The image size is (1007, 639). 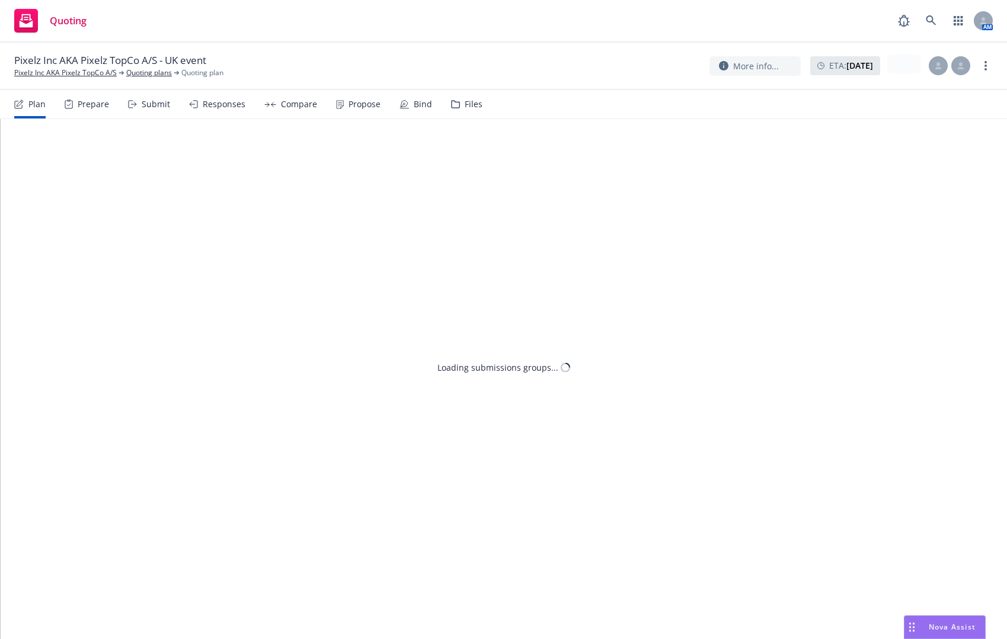 What do you see at coordinates (945, 628) in the screenshot?
I see `button: Nova Assist` at bounding box center [945, 628].